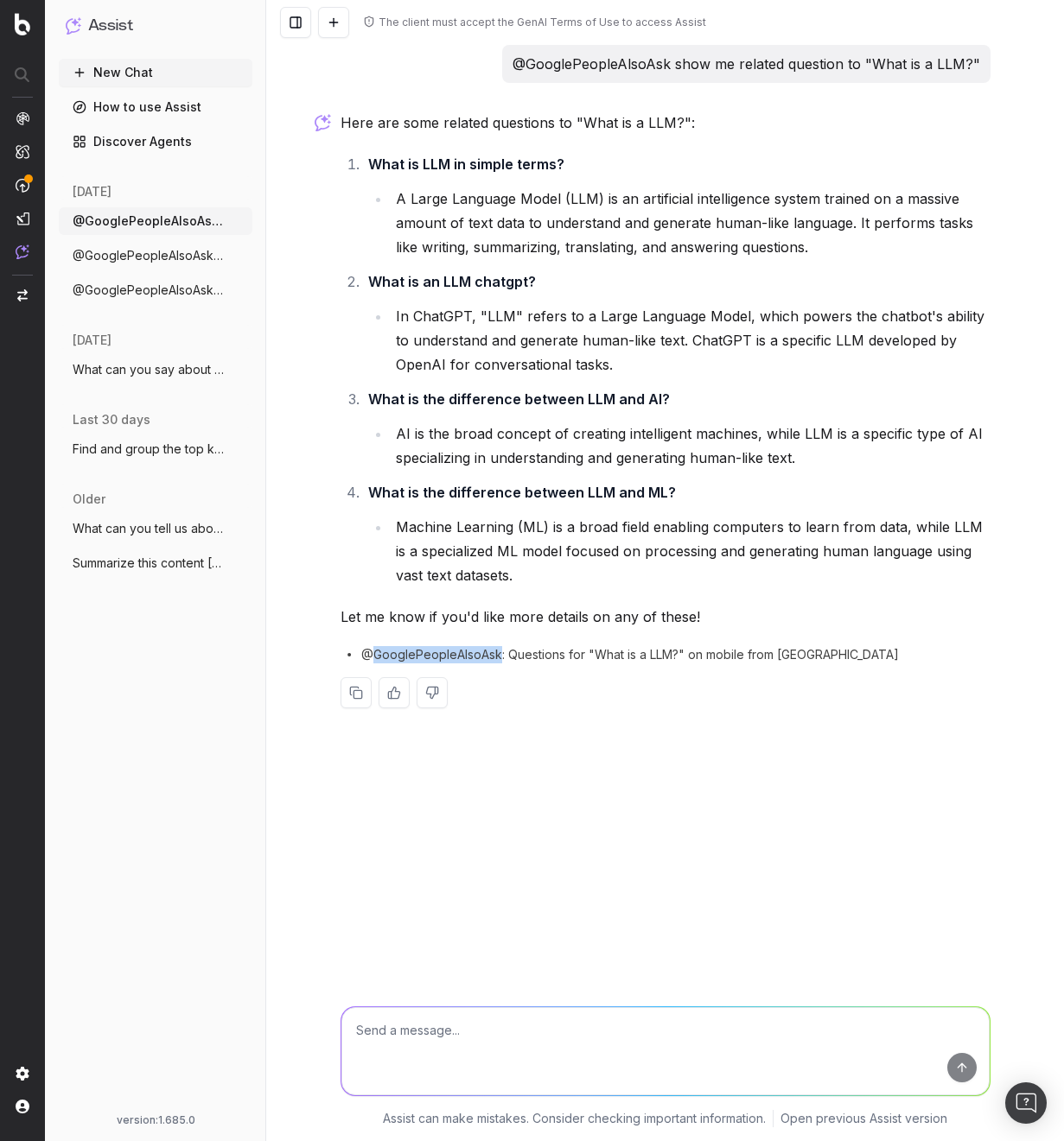  What do you see at coordinates (574, 1119) in the screenshot?
I see `p: Assist can make mistakes. Consider checking important information.` at bounding box center [574, 1119].